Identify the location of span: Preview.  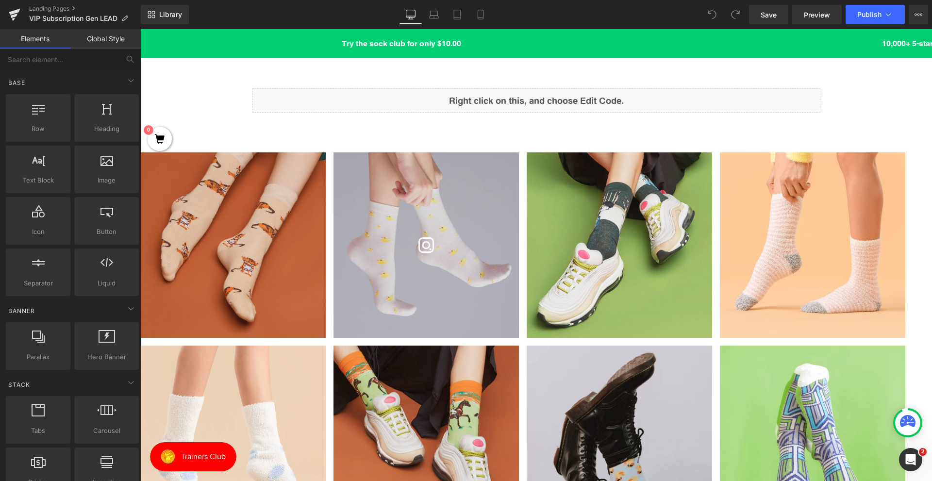
(817, 15).